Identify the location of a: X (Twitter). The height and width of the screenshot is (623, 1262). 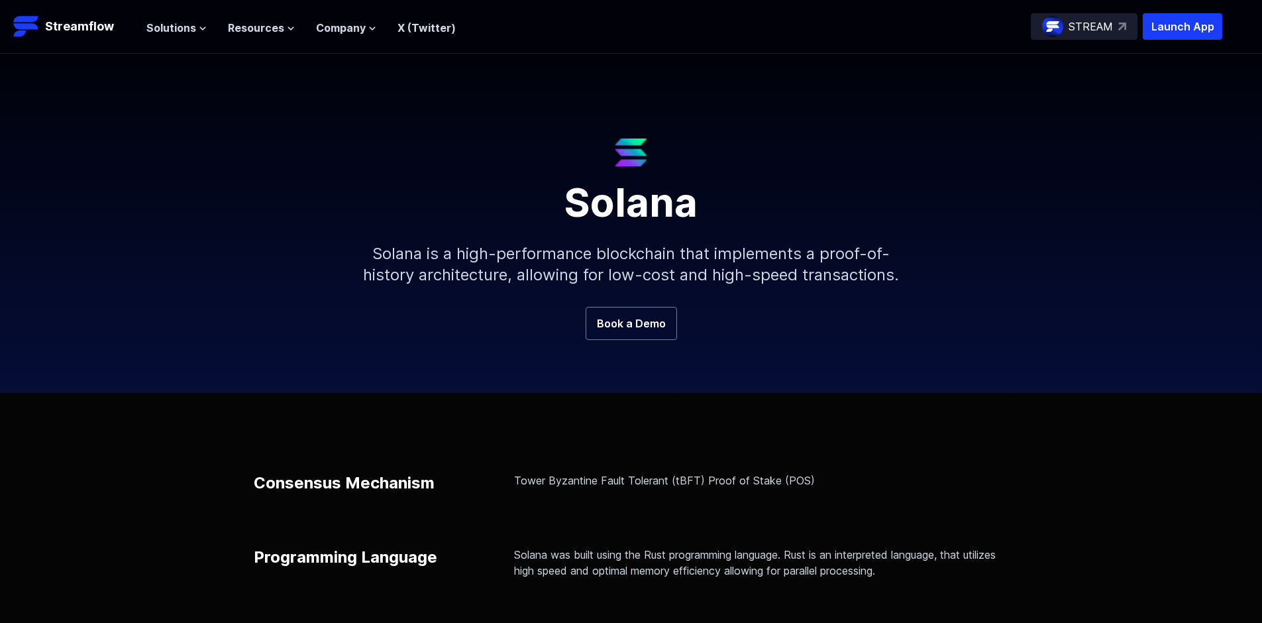
(427, 28).